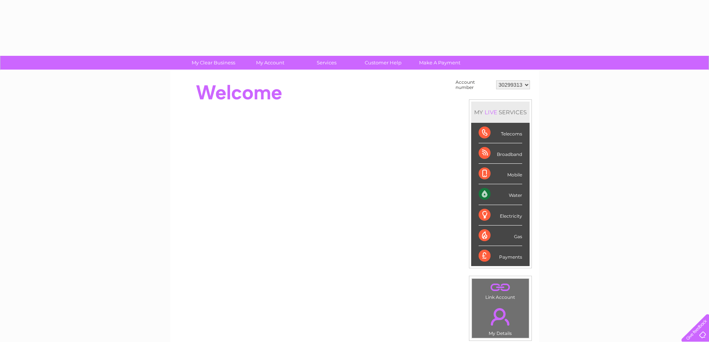 This screenshot has height=342, width=709. What do you see at coordinates (500, 194) in the screenshot?
I see `div: Water` at bounding box center [500, 194].